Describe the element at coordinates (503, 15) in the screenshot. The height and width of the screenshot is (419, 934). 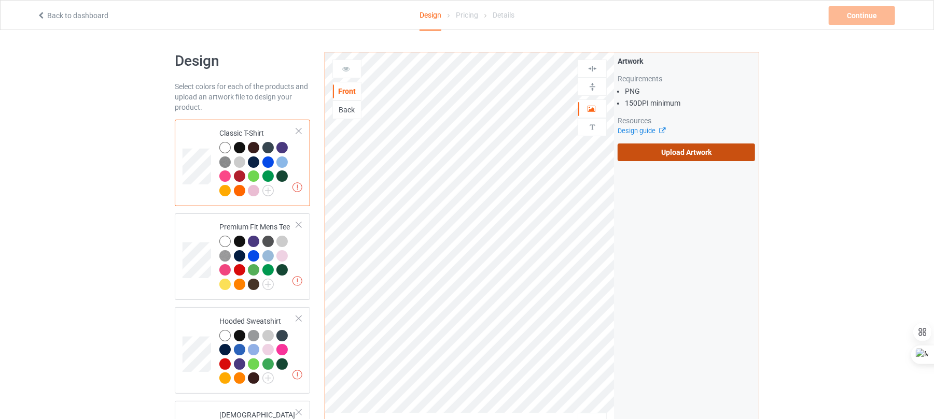
I see `div: Details` at that location.